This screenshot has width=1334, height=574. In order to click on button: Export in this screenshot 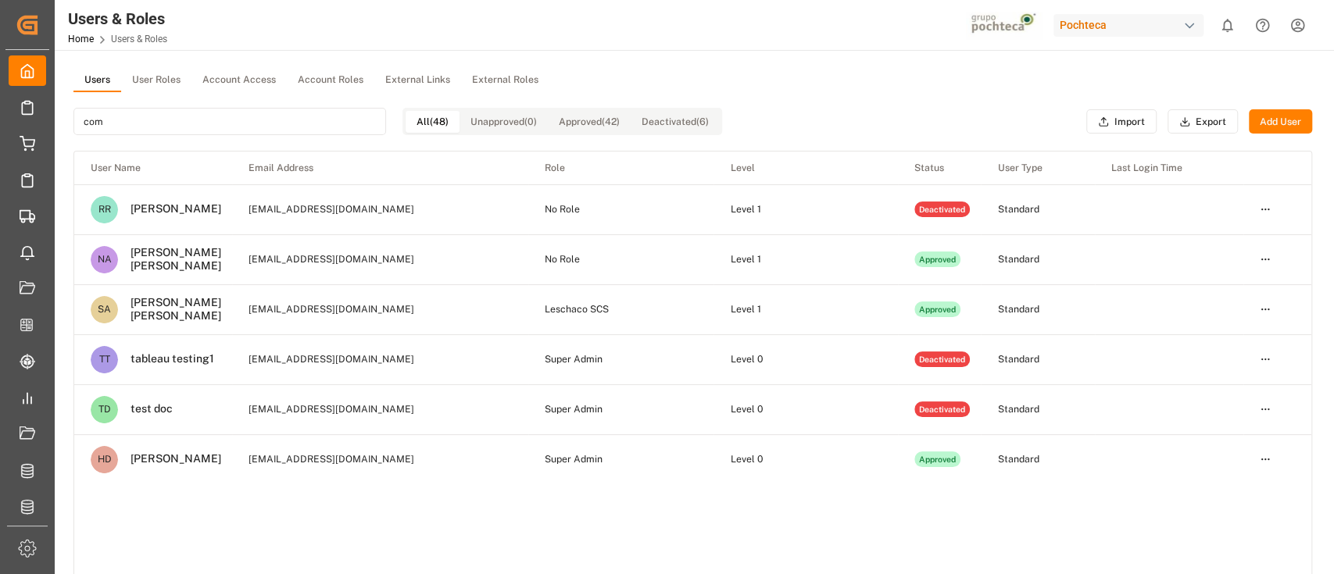, I will do `click(1202, 122)`.